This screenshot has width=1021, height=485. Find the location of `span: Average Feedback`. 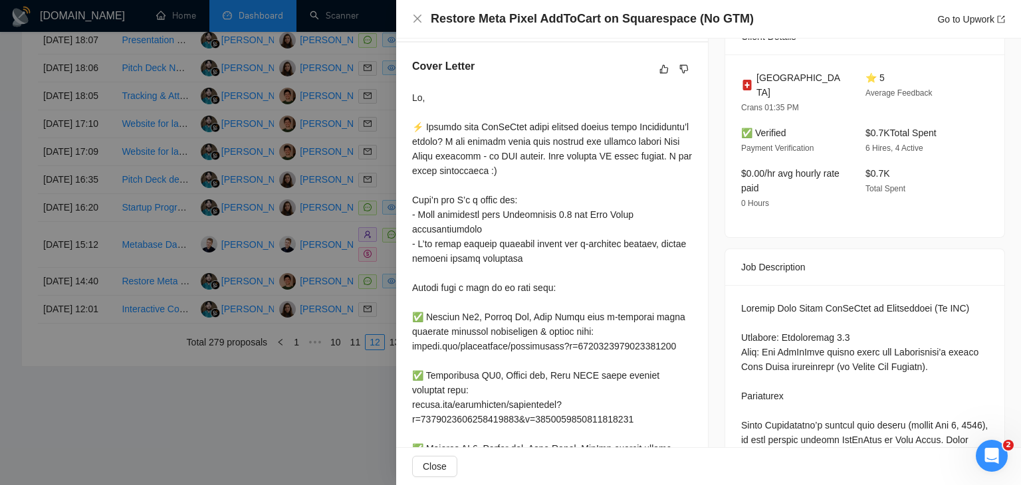

span: Average Feedback is located at coordinates (899, 93).